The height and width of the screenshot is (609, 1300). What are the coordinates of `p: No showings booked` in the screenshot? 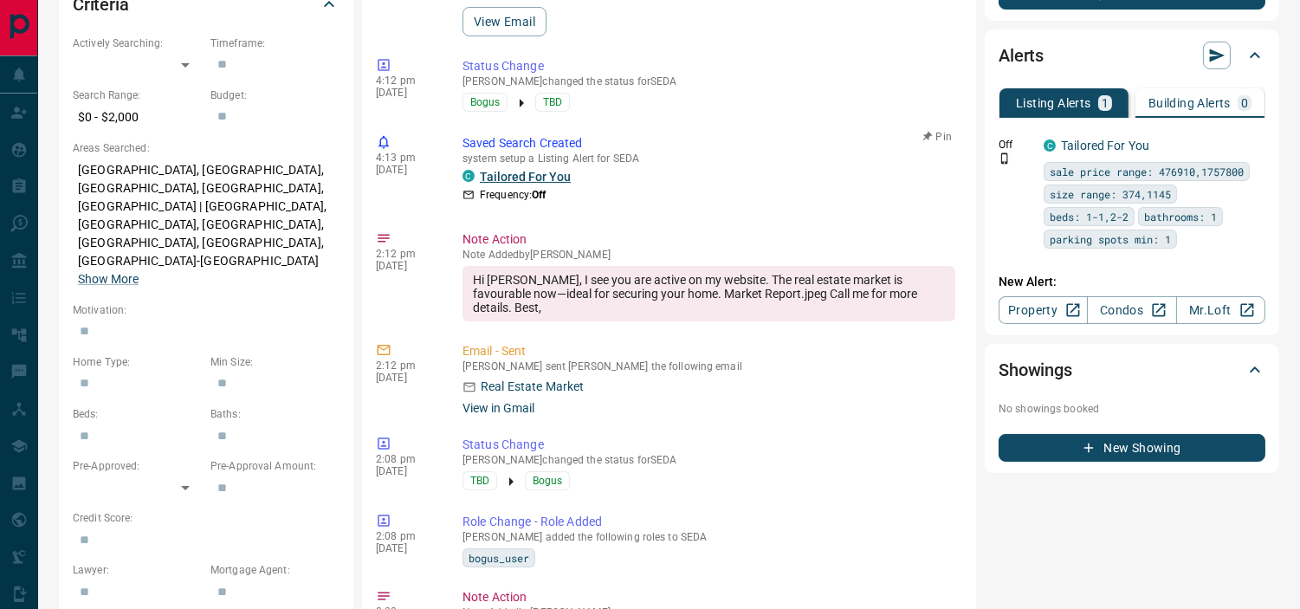 It's located at (1132, 409).